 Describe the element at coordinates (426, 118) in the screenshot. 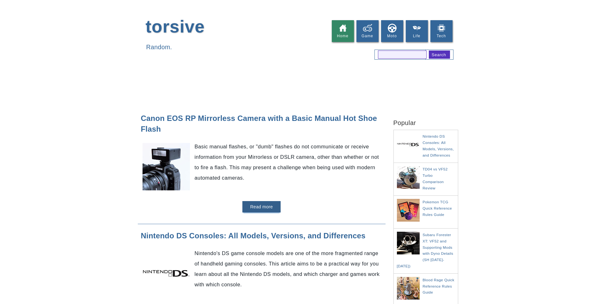

I see `h2: Popular` at that location.